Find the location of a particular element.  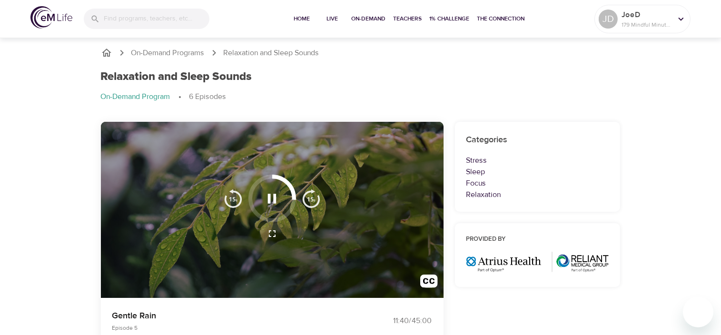

span: 1% Challenge is located at coordinates (450, 19).